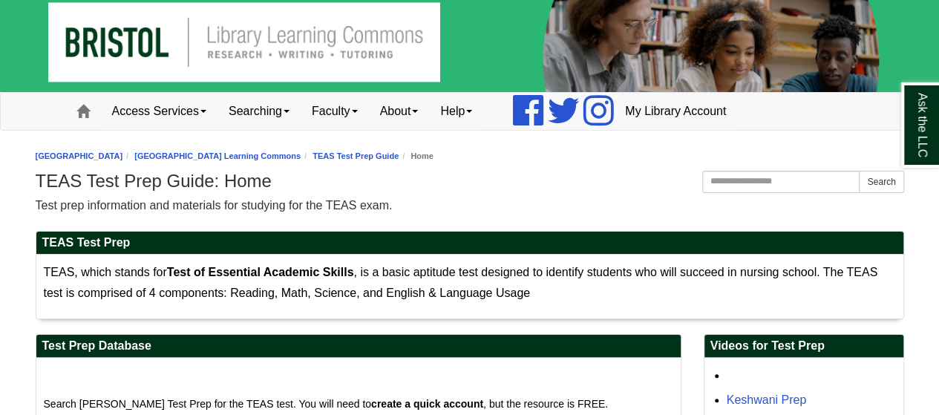  What do you see at coordinates (766, 399) in the screenshot?
I see `a: Keshwani Prep` at bounding box center [766, 399].